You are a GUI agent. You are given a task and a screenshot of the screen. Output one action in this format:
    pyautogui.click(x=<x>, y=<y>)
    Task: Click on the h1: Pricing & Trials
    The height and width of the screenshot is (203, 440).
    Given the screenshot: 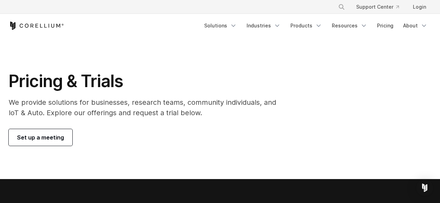 What is the action you would take?
    pyautogui.click(x=147, y=81)
    